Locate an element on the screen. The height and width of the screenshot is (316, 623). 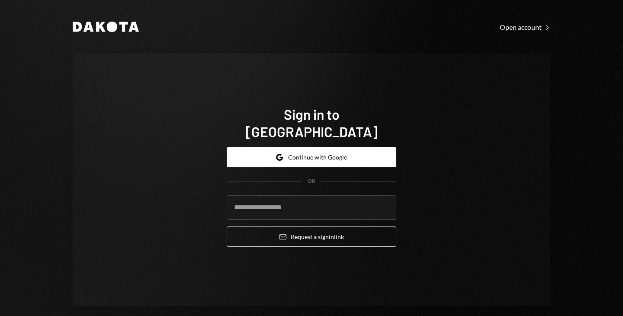
keeper-lock: Open Keeper Popup is located at coordinates (384, 208).